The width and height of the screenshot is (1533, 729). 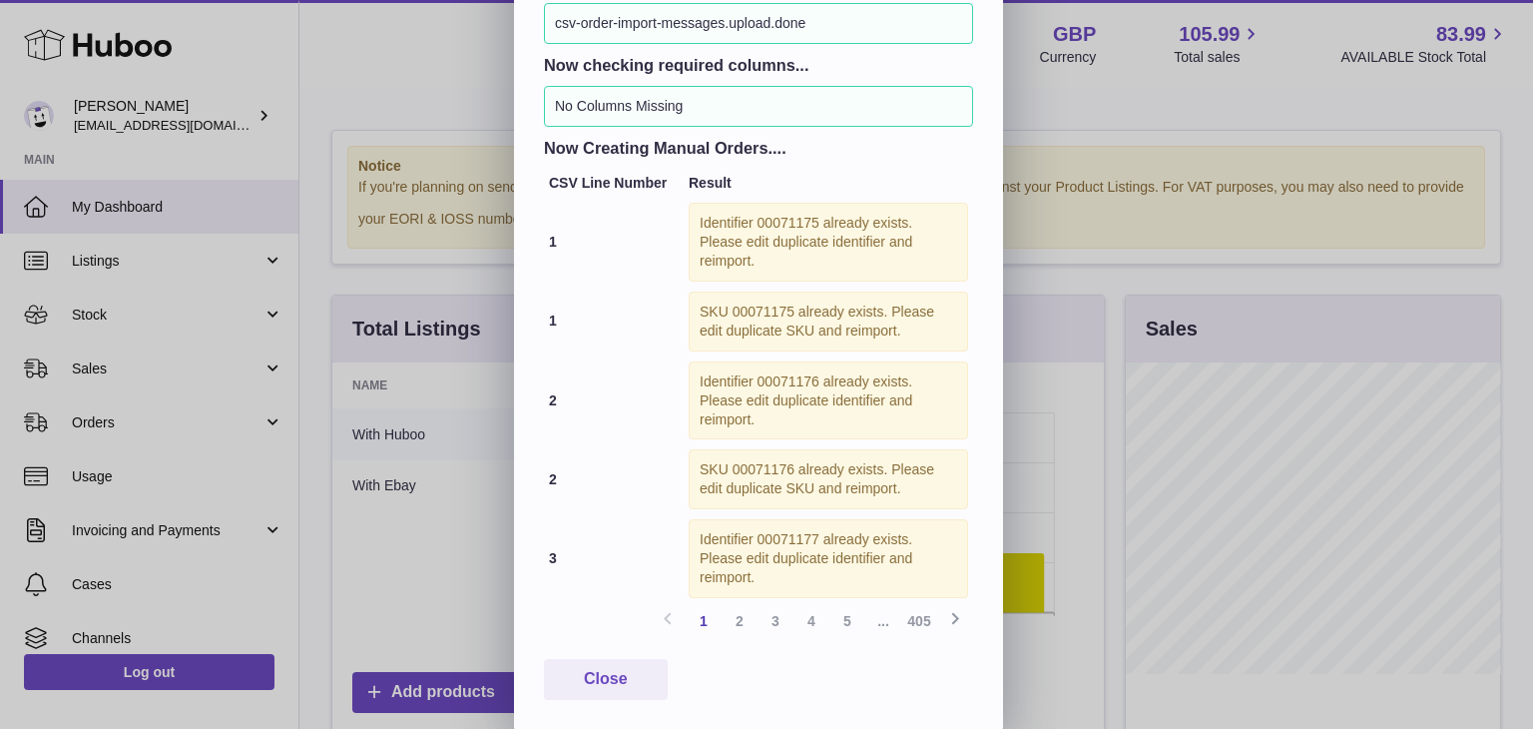 I want to click on th: CSV Line Number, so click(x=614, y=183).